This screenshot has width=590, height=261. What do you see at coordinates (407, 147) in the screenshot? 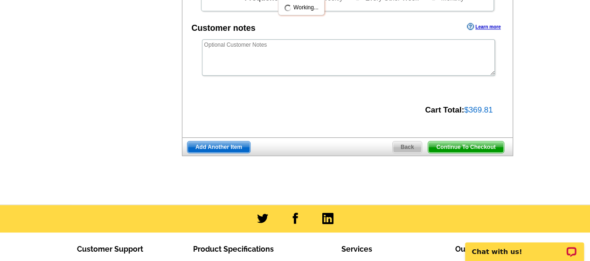
I see `a: Back` at bounding box center [407, 147].